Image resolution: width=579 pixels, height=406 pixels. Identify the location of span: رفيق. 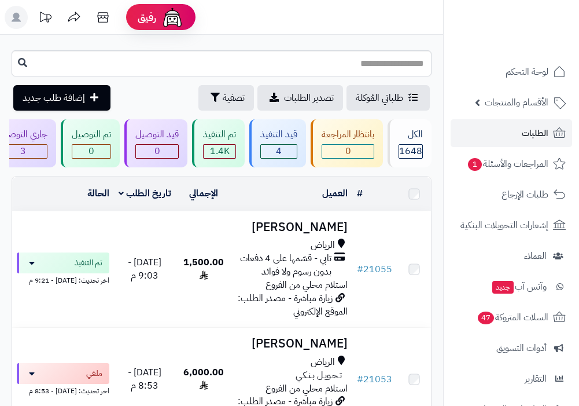
(147, 17).